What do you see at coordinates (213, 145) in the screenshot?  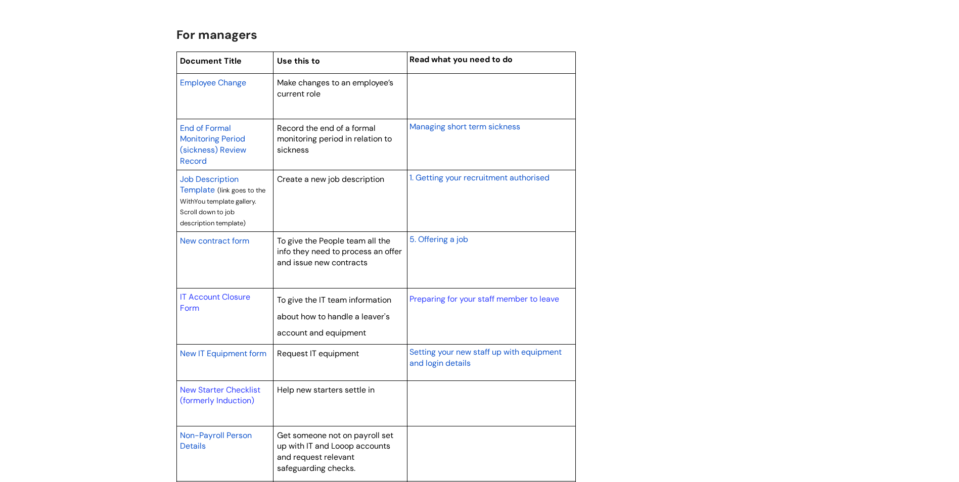 I see `span: End of Formal Monitoring Period (sickness) Review Record` at bounding box center [213, 145].